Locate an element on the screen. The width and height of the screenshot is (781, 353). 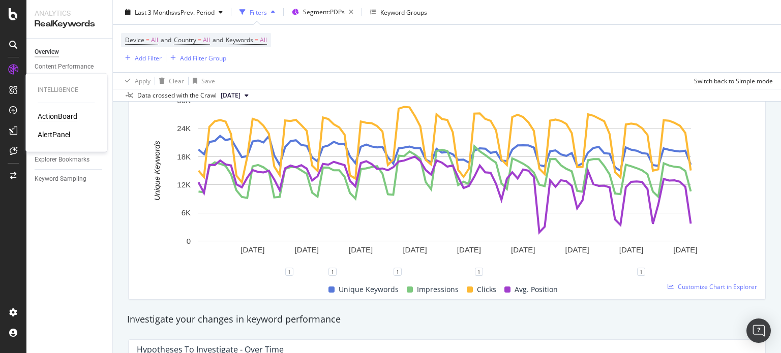
button: Clear is located at coordinates (169, 81).